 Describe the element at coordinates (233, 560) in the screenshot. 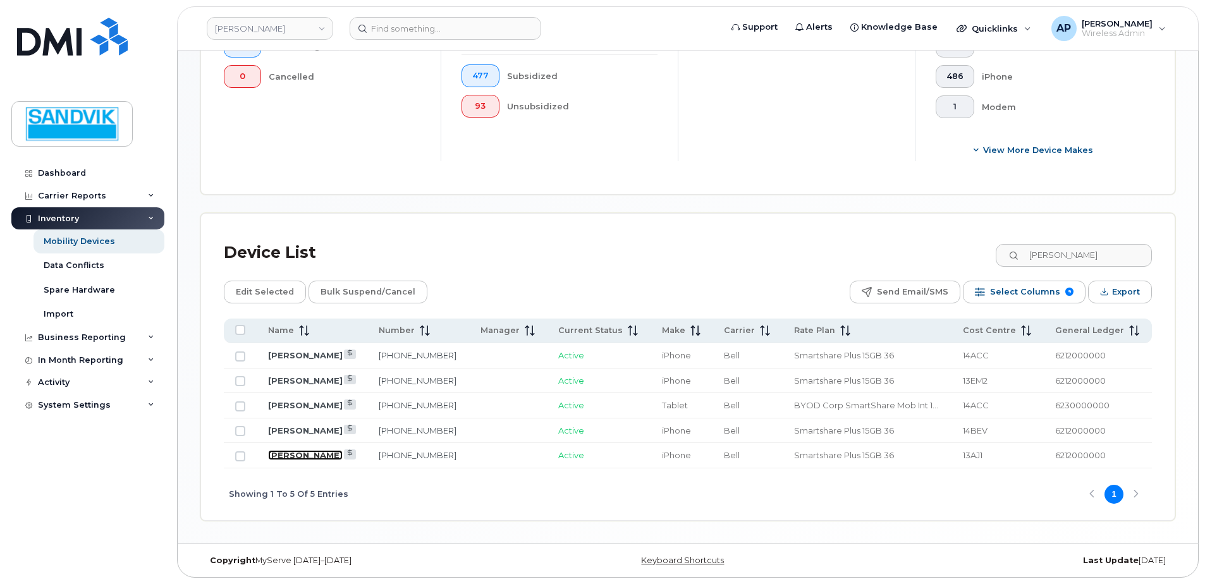

I see `strong: Copyright` at that location.